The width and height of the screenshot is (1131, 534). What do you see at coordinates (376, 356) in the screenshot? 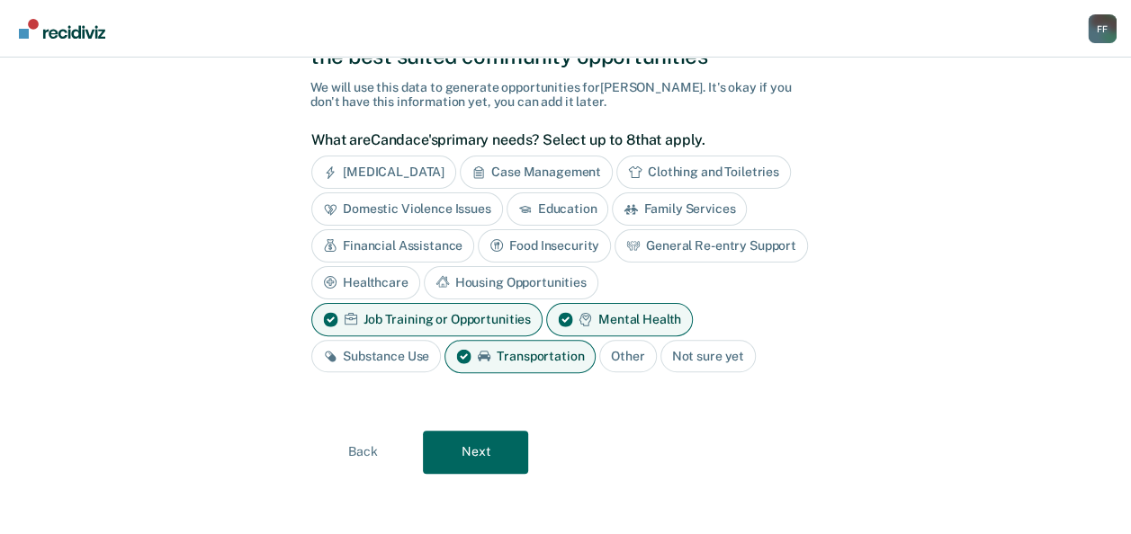
I see `div: Substance Use` at bounding box center [376, 356].